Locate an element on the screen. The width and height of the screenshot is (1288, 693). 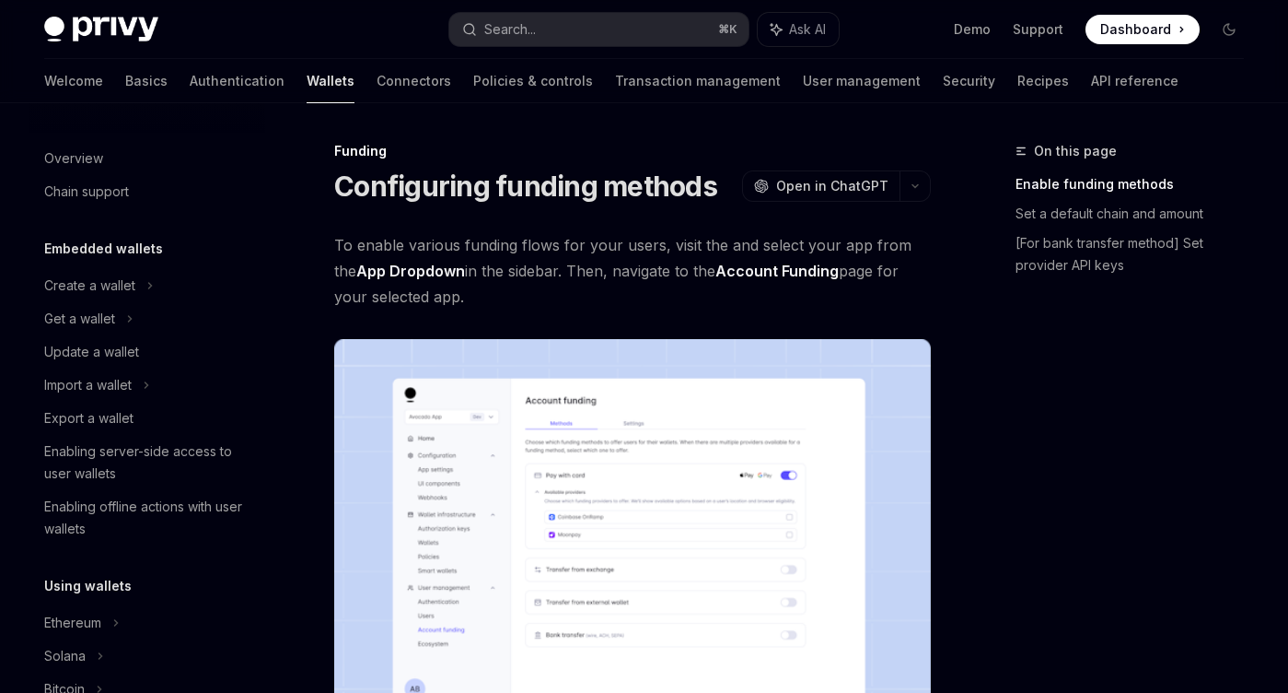
a: Account Funding is located at coordinates (777, 271).